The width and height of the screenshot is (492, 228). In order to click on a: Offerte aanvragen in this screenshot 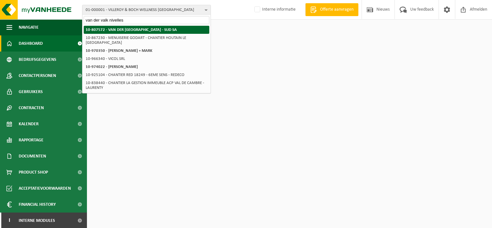, I will do `click(332, 10)`.